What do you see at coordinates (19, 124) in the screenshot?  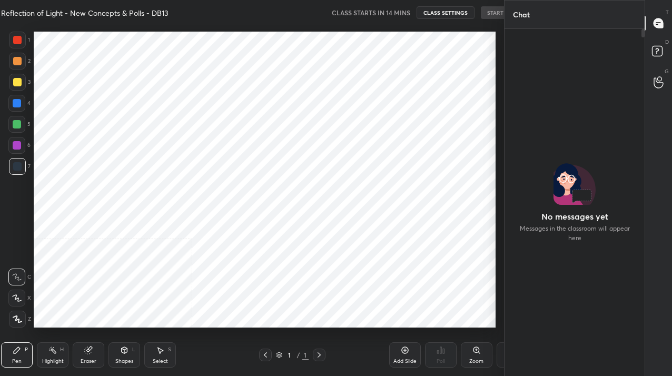 I see `div: 5` at bounding box center [19, 124].